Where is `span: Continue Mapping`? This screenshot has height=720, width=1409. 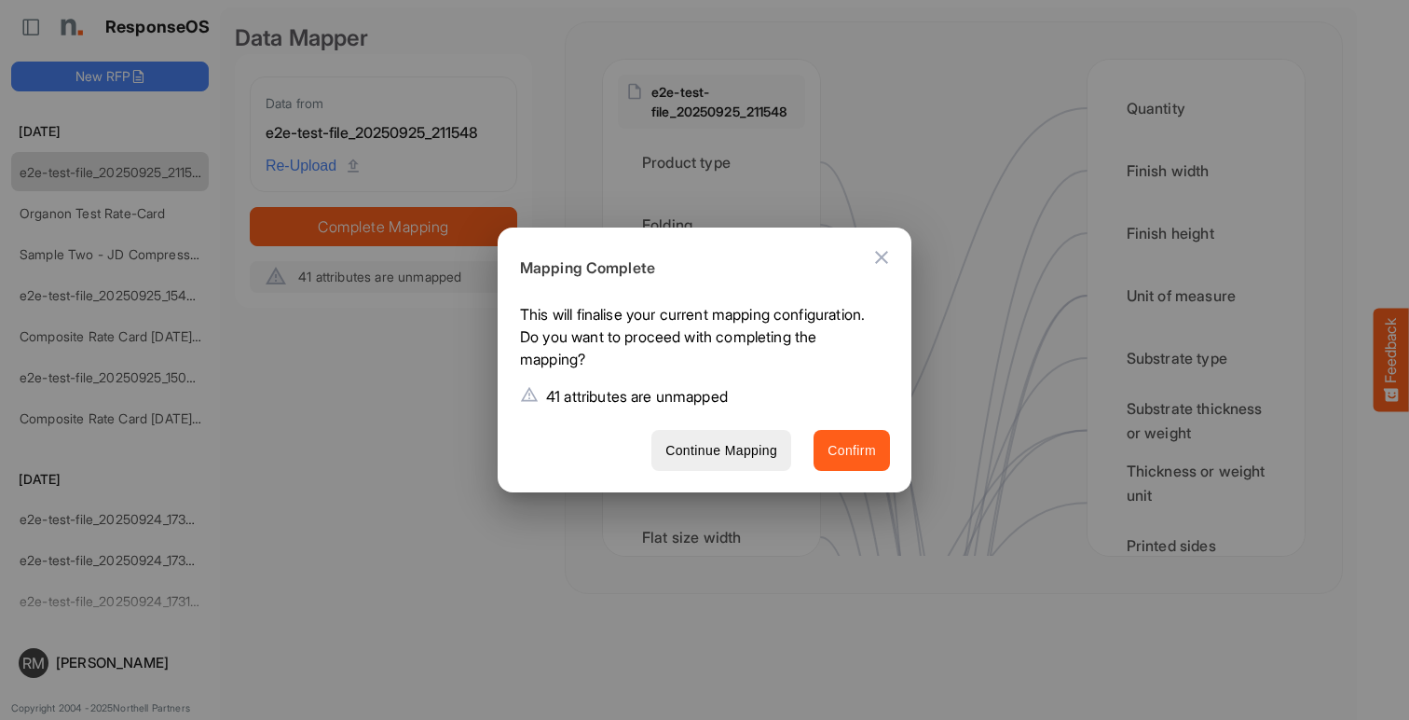 span: Continue Mapping is located at coordinates (722, 450).